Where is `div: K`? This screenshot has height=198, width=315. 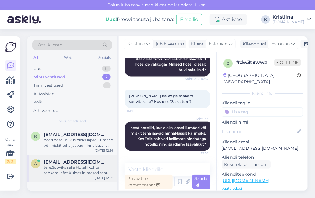
div: K is located at coordinates (266, 19).